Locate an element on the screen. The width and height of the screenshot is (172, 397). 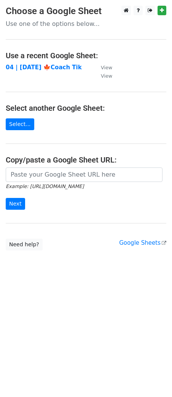
h4: Use a recent Google Sheet: is located at coordinates (86, 56).